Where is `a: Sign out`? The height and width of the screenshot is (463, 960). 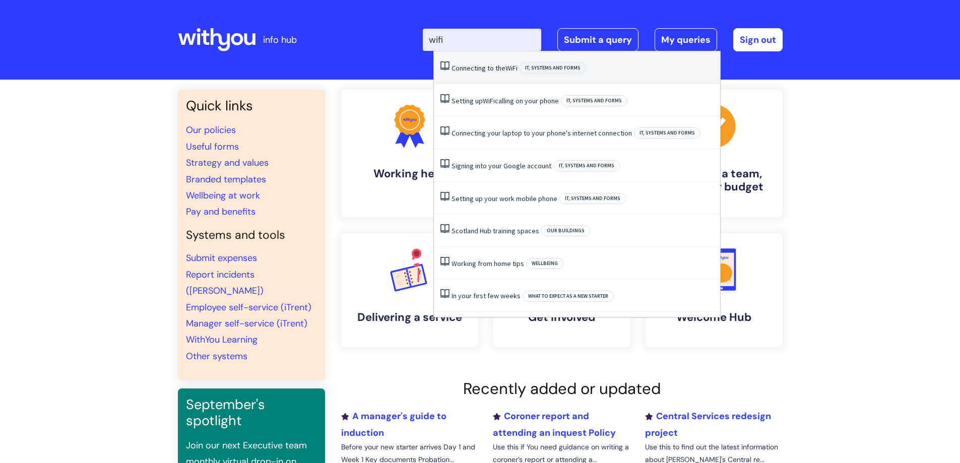
a: Sign out is located at coordinates (758, 40).